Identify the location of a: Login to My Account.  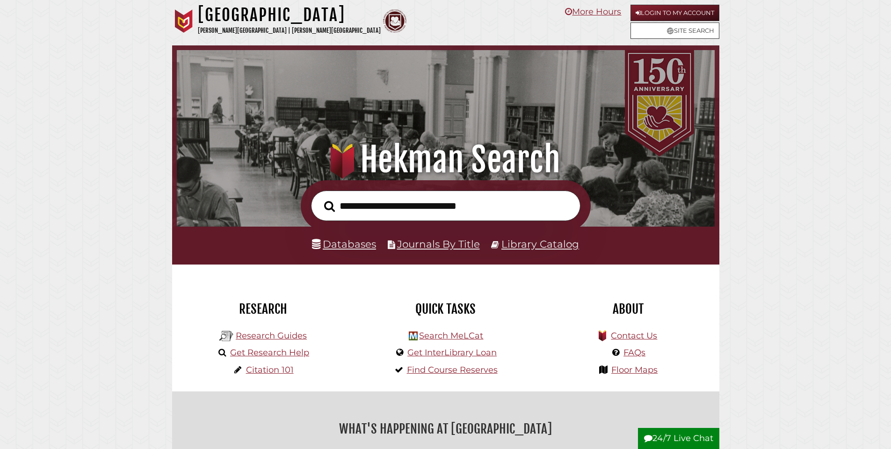
(675, 13).